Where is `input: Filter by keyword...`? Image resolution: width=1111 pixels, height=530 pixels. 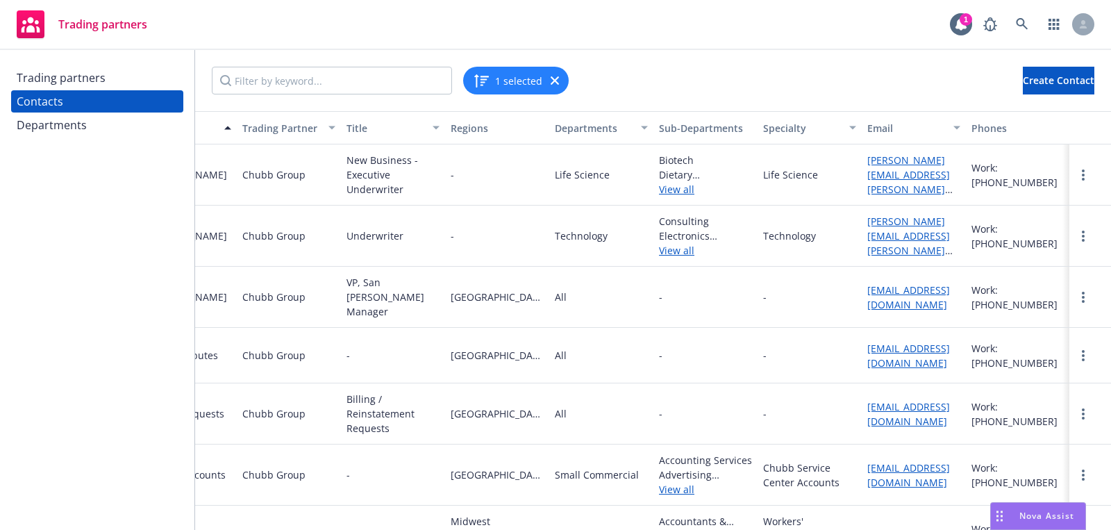
input: Filter by keyword... is located at coordinates (332, 81).